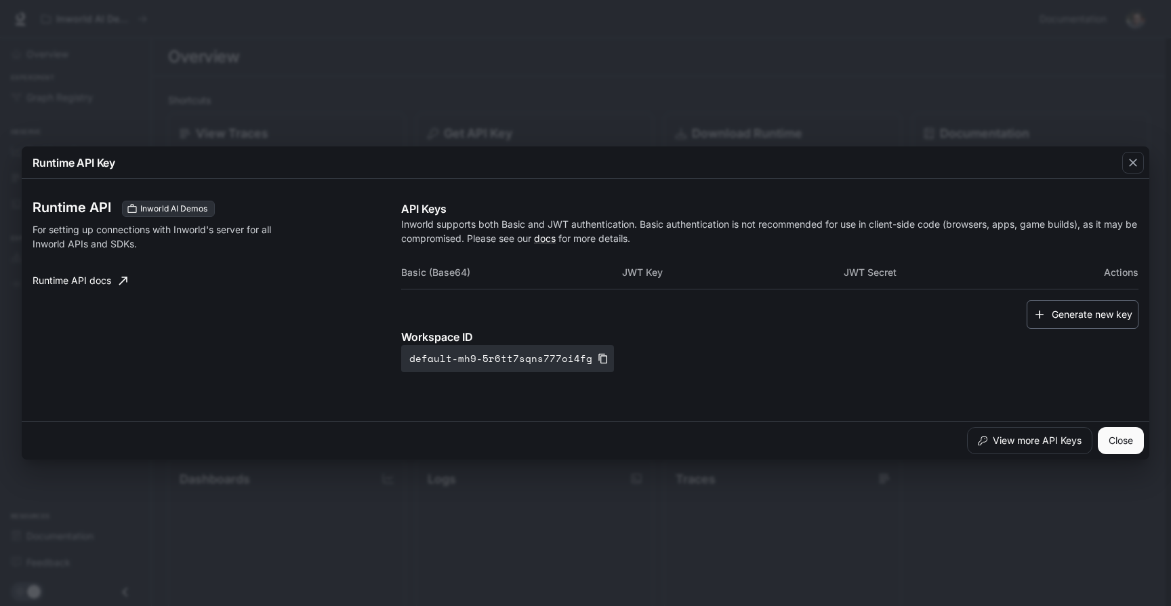 The height and width of the screenshot is (606, 1171). Describe the element at coordinates (1121, 441) in the screenshot. I see `button: Close` at that location.